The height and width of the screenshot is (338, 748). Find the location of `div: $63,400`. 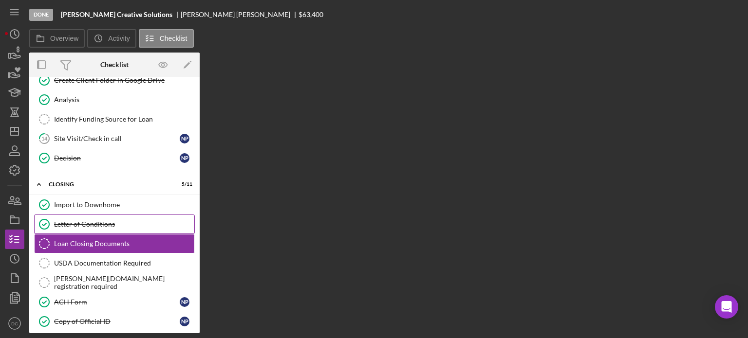

div: $63,400 is located at coordinates (311, 15).